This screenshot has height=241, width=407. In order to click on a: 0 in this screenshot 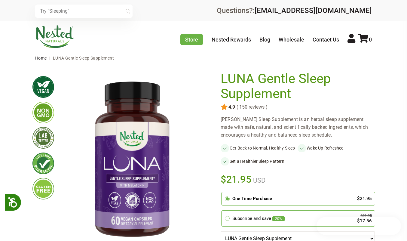, I will do `click(365, 39)`.